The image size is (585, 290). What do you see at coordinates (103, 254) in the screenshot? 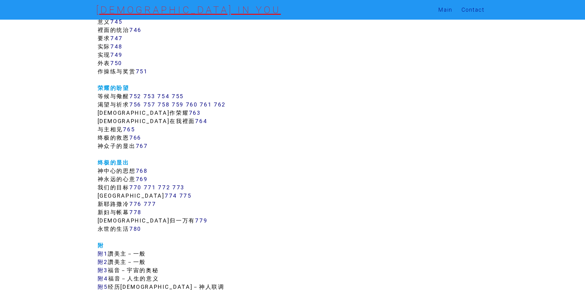
I see `a: 附1` at bounding box center [103, 254].